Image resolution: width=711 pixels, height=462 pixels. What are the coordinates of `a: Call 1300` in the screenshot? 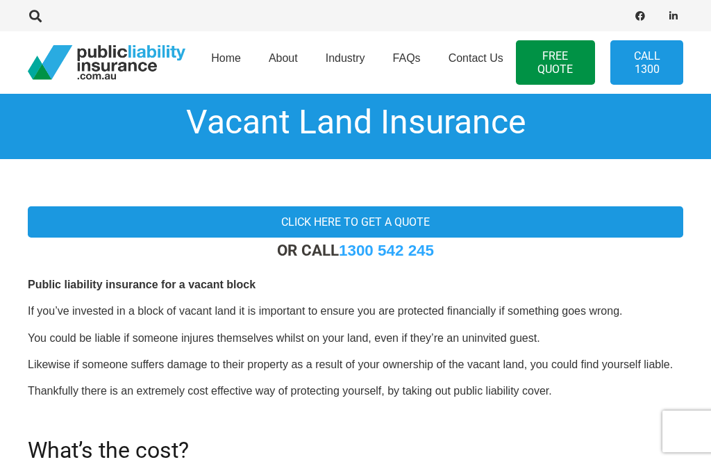 It's located at (647, 63).